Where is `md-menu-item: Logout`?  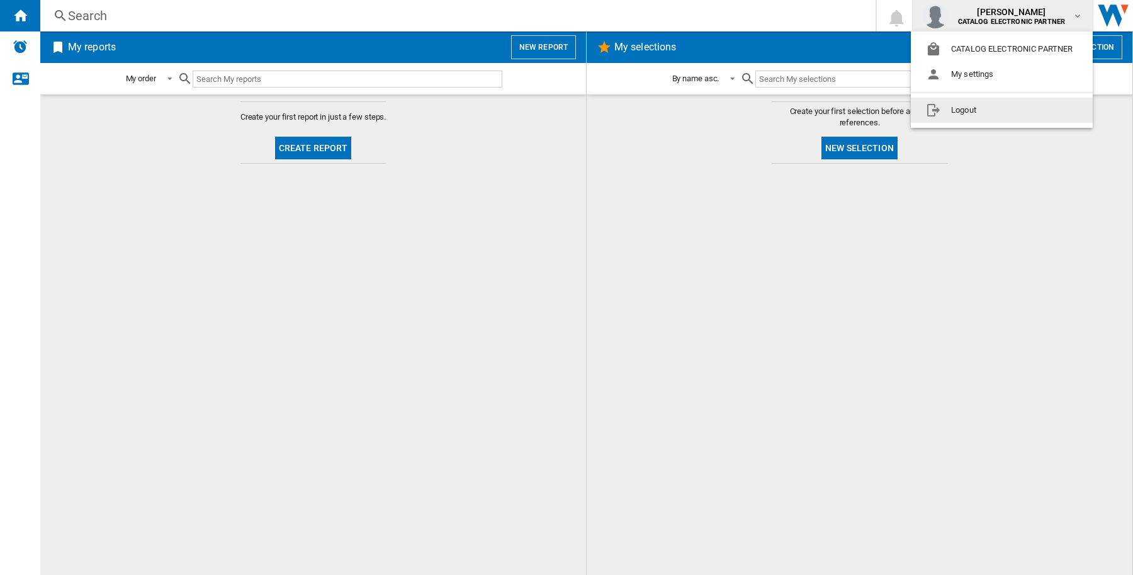 md-menu-item: Logout is located at coordinates (1001, 110).